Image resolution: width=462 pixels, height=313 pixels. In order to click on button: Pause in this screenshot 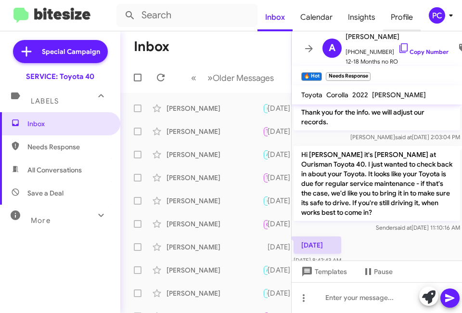, I will do `click(377, 271)`.